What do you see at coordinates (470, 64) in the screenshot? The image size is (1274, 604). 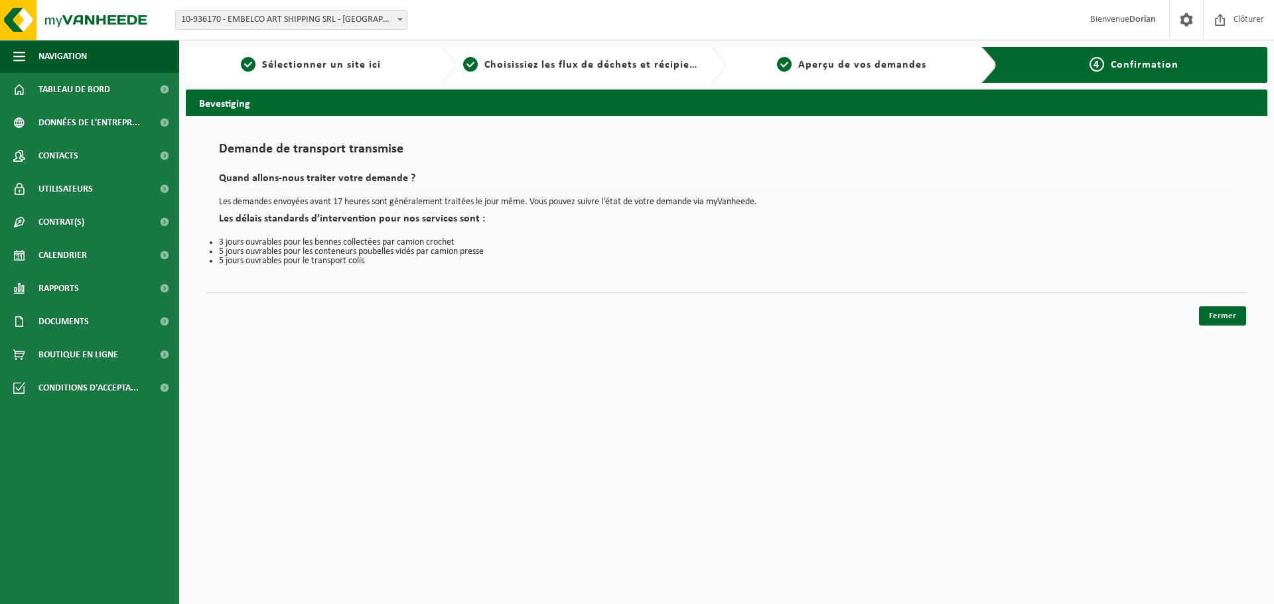 I see `span: 2` at bounding box center [470, 64].